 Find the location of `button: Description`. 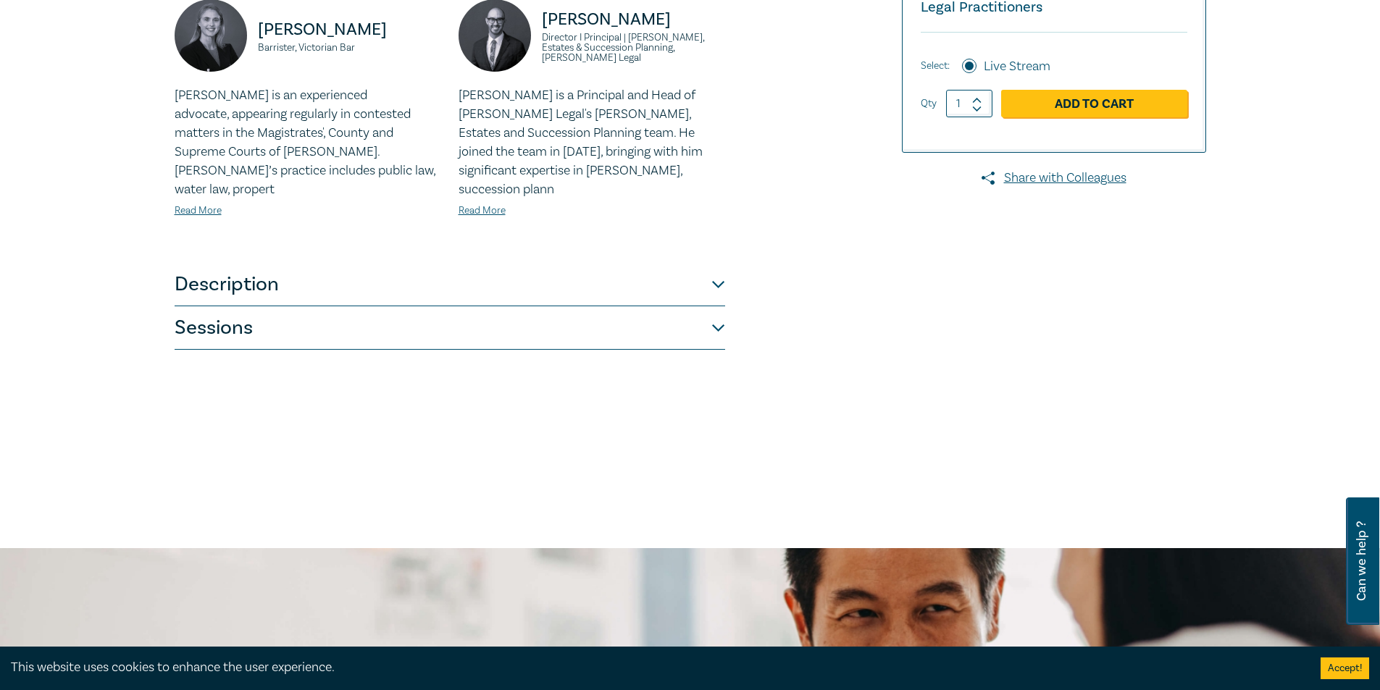

button: Description is located at coordinates (450, 285).